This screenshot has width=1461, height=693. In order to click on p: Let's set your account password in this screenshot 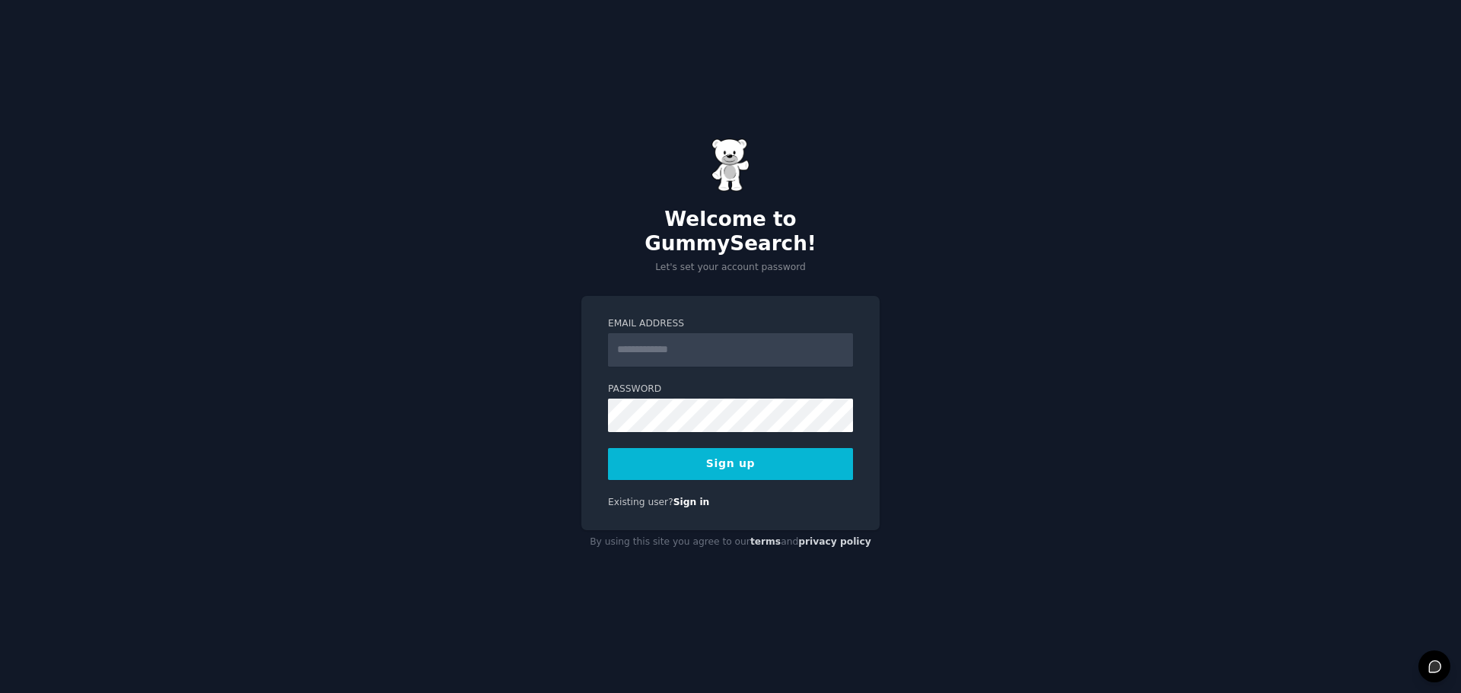, I will do `click(731, 268)`.